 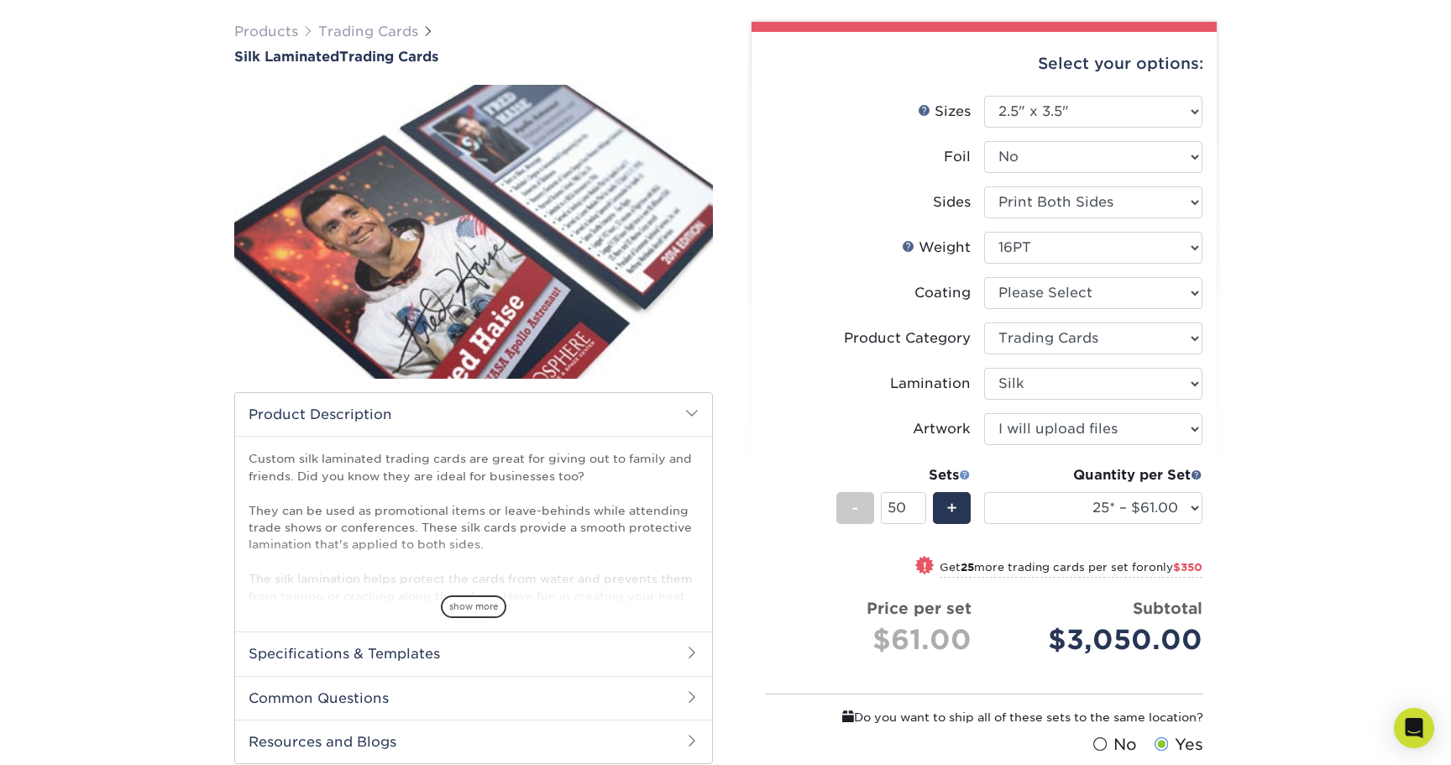 I want to click on strong: Subtotal, so click(x=1167, y=608).